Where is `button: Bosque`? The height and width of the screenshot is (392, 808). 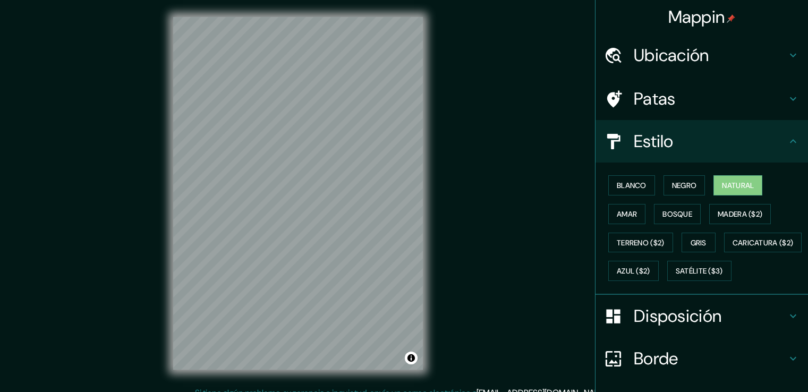 button: Bosque is located at coordinates (677, 214).